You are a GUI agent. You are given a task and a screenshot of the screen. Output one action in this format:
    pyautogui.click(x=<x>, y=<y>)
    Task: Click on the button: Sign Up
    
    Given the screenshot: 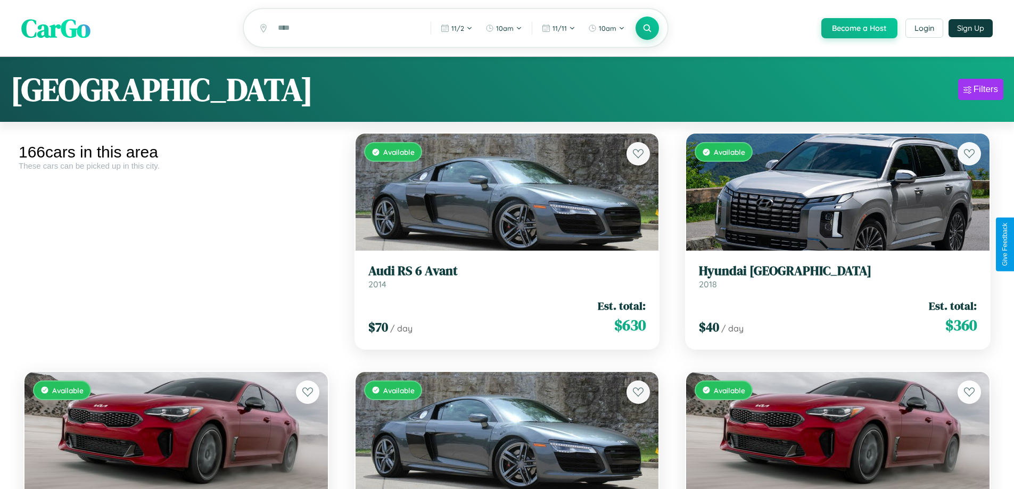 What is the action you would take?
    pyautogui.click(x=971, y=28)
    